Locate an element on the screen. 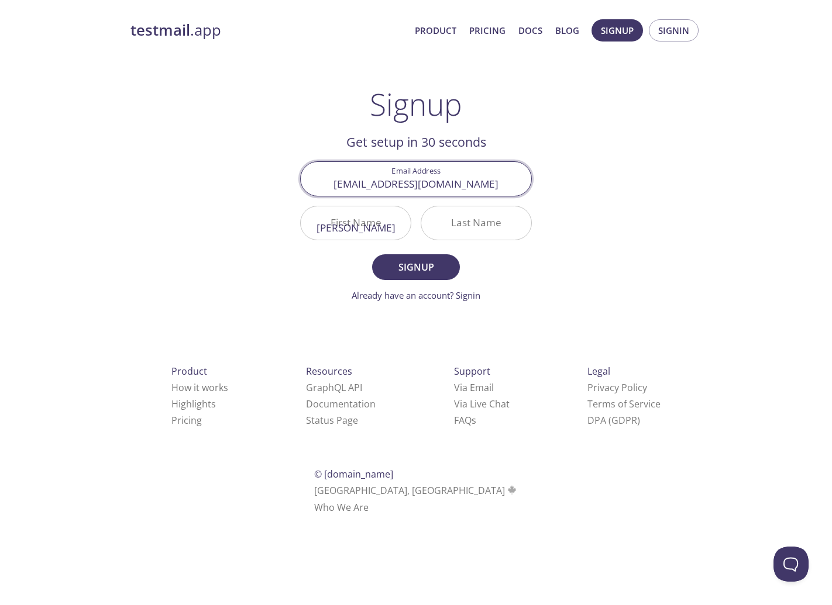 The height and width of the screenshot is (605, 832). span: Support is located at coordinates (472, 371).